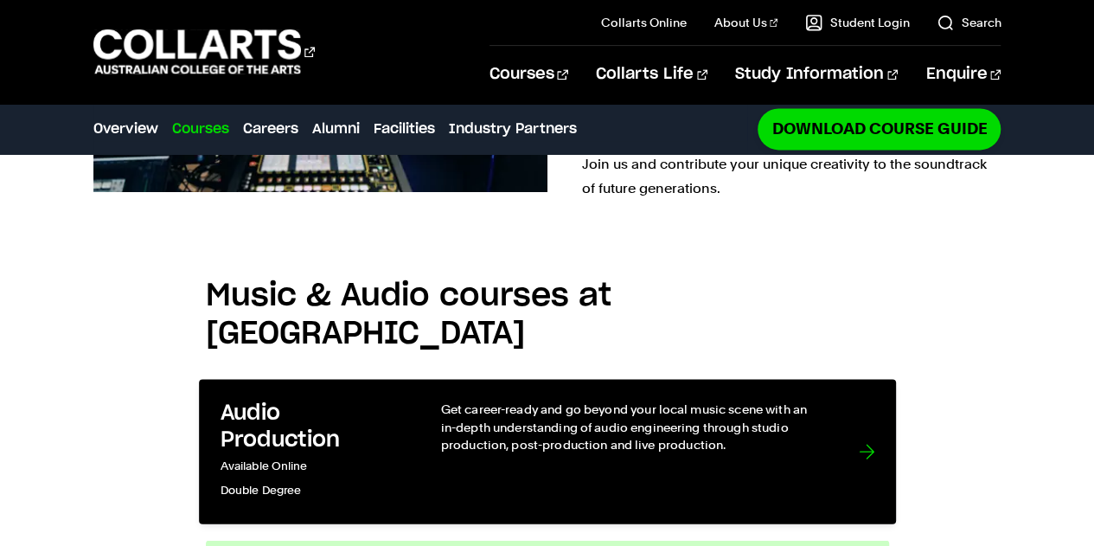 This screenshot has width=1094, height=546. I want to click on a: Download Course Guide, so click(879, 128).